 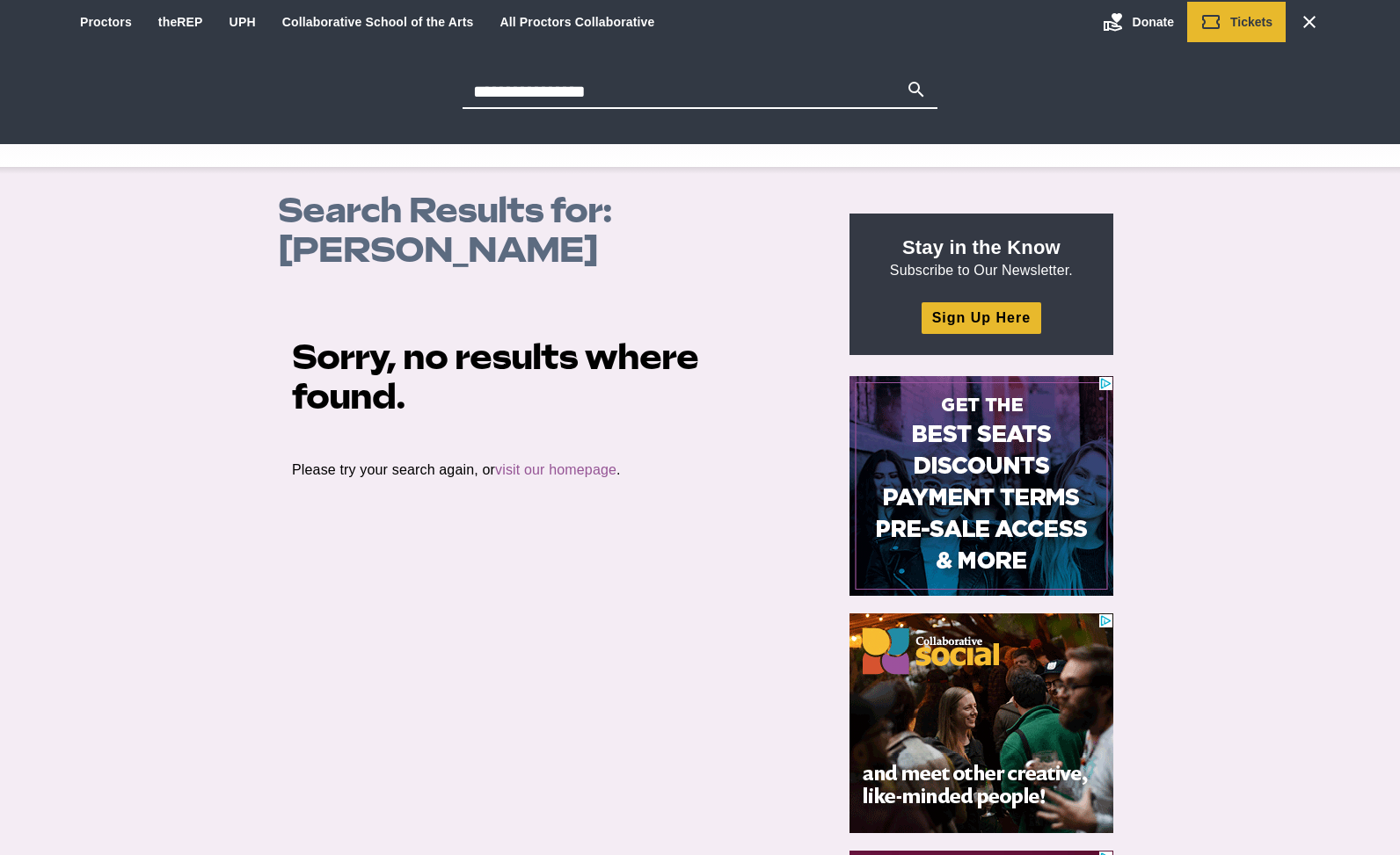 What do you see at coordinates (550, 470) in the screenshot?
I see `p: Please try your search again, or .` at bounding box center [550, 470].